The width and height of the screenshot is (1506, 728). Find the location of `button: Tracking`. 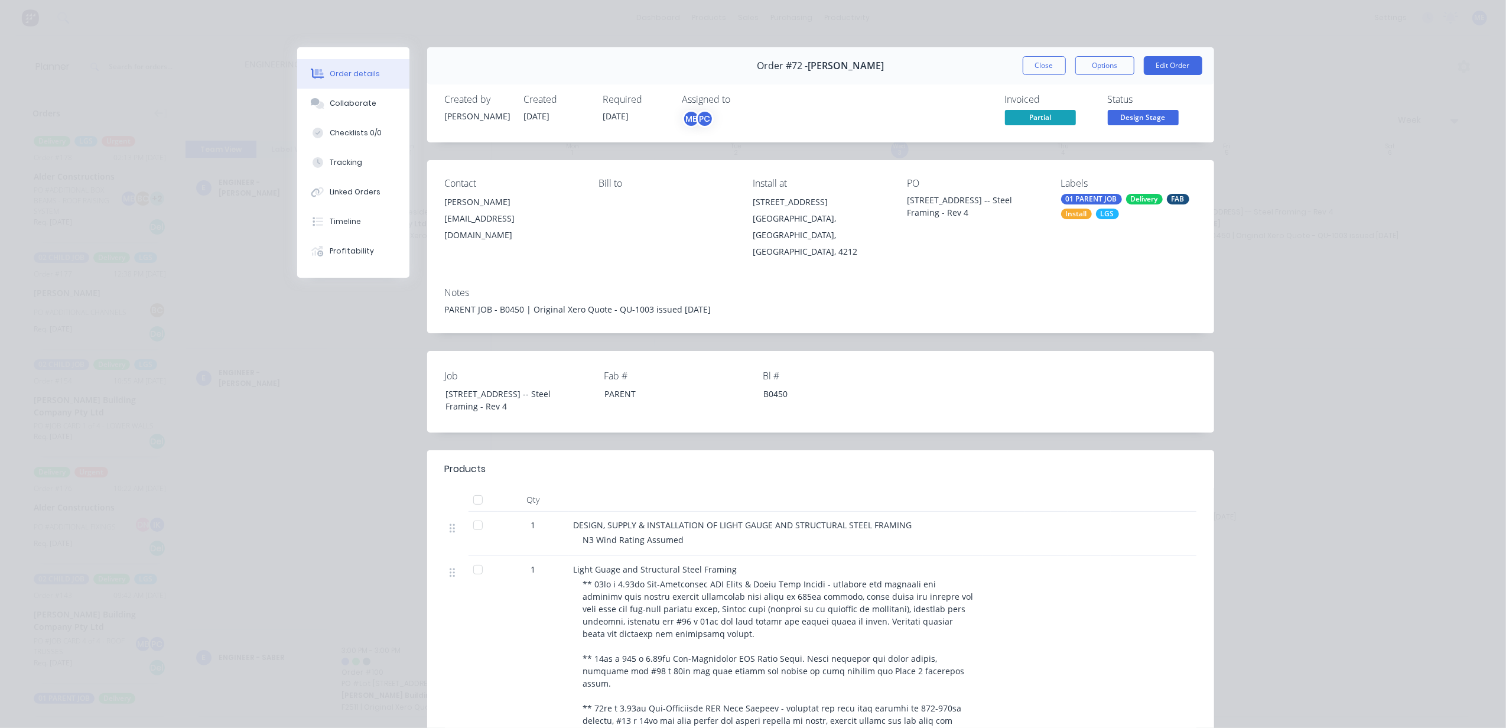

button: Tracking is located at coordinates (353, 162).